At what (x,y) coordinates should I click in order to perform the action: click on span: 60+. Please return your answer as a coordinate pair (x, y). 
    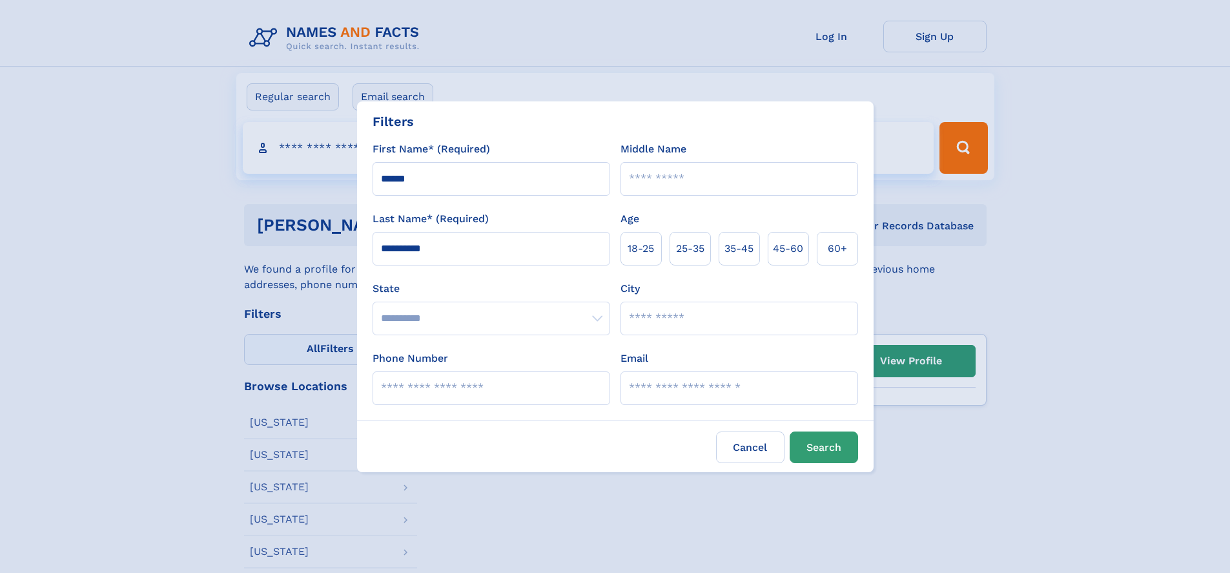
    Looking at the image, I should click on (837, 249).